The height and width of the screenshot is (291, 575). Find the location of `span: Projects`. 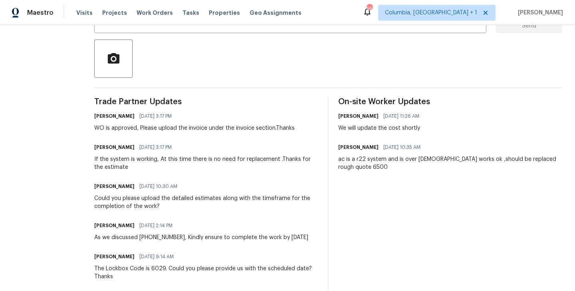

span: Projects is located at coordinates (115, 13).